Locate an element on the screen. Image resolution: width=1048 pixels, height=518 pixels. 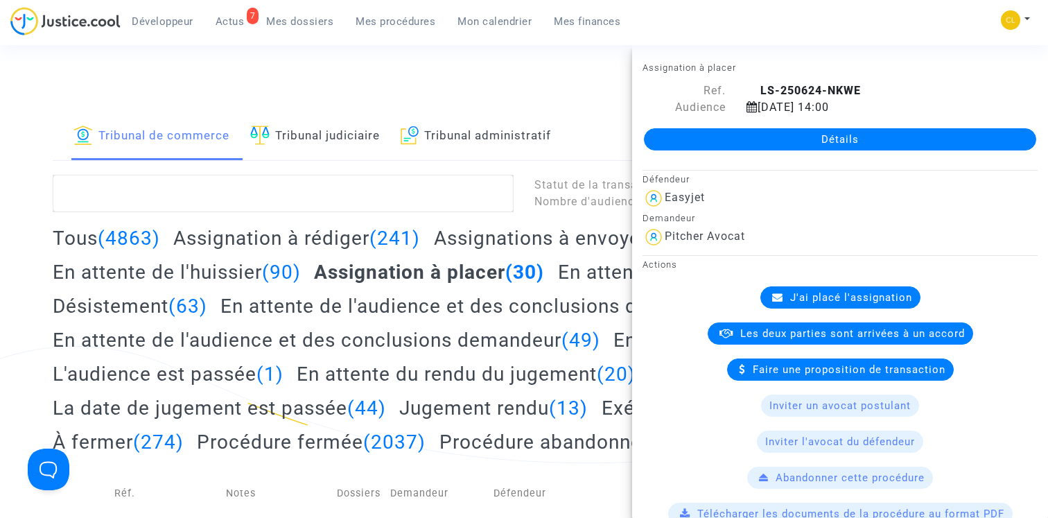
h2: Tous is located at coordinates (106, 238).